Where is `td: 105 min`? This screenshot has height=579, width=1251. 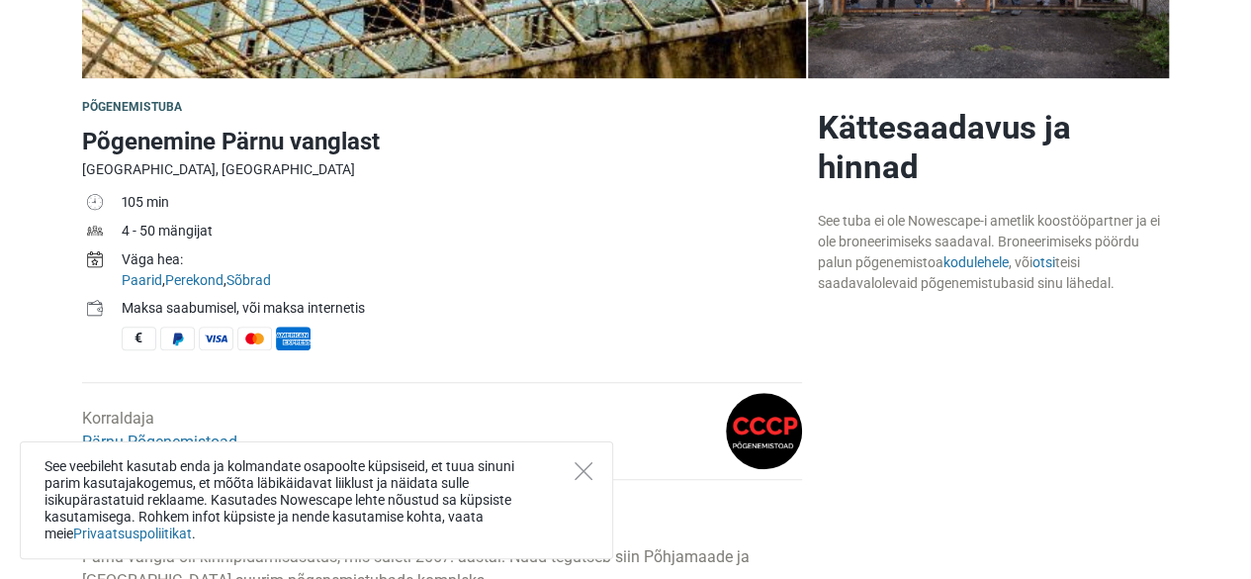
td: 105 min is located at coordinates (462, 204).